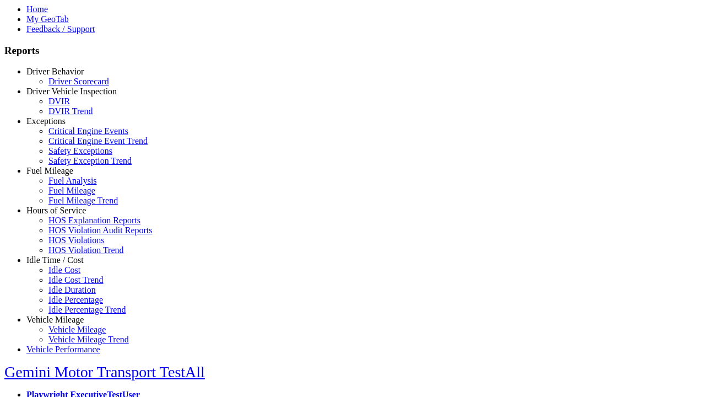 The height and width of the screenshot is (397, 705). Describe the element at coordinates (76, 299) in the screenshot. I see `a: Idle Percentage` at that location.